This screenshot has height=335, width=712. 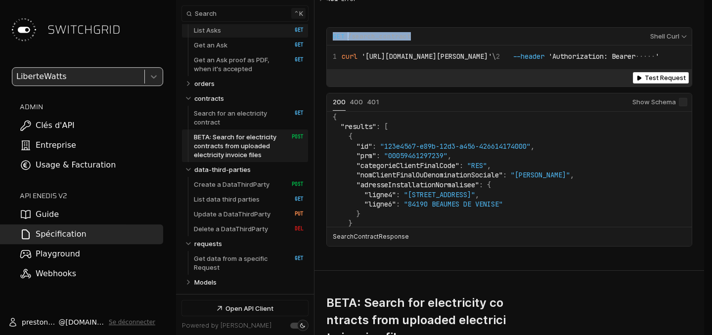 What do you see at coordinates (603, 56) in the screenshot?
I see `span: 'Authorization: Bearer '` at bounding box center [603, 56].